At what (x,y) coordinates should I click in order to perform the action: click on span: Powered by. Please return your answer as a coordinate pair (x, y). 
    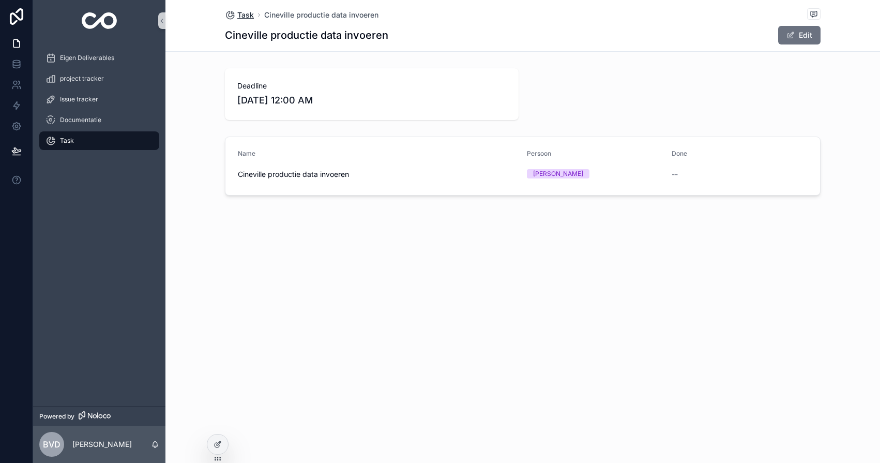
    Looking at the image, I should click on (57, 416).